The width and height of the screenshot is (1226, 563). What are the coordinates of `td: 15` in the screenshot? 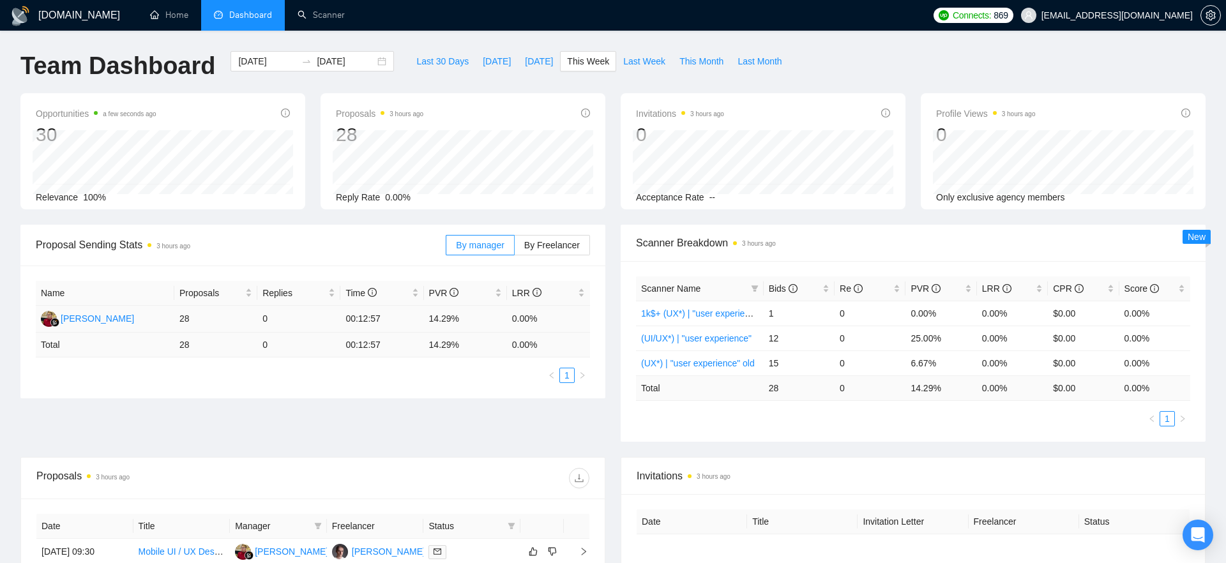 It's located at (799, 363).